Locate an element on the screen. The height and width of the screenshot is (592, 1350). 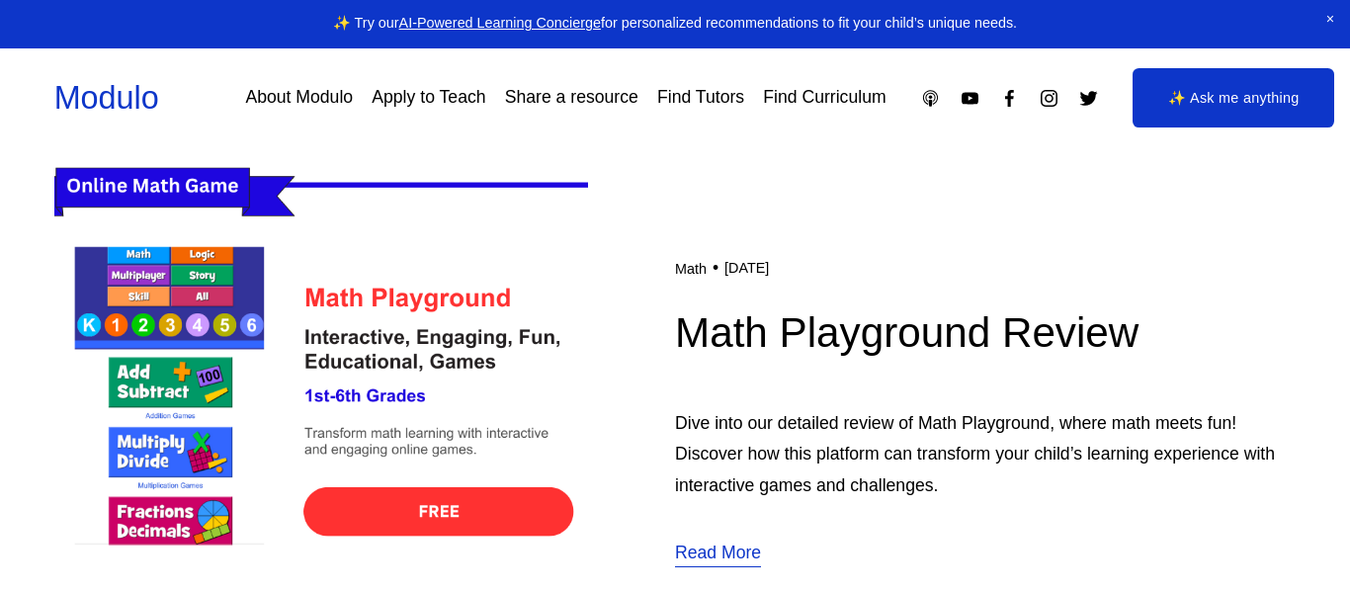
a: Math Playground Review is located at coordinates (906, 332).